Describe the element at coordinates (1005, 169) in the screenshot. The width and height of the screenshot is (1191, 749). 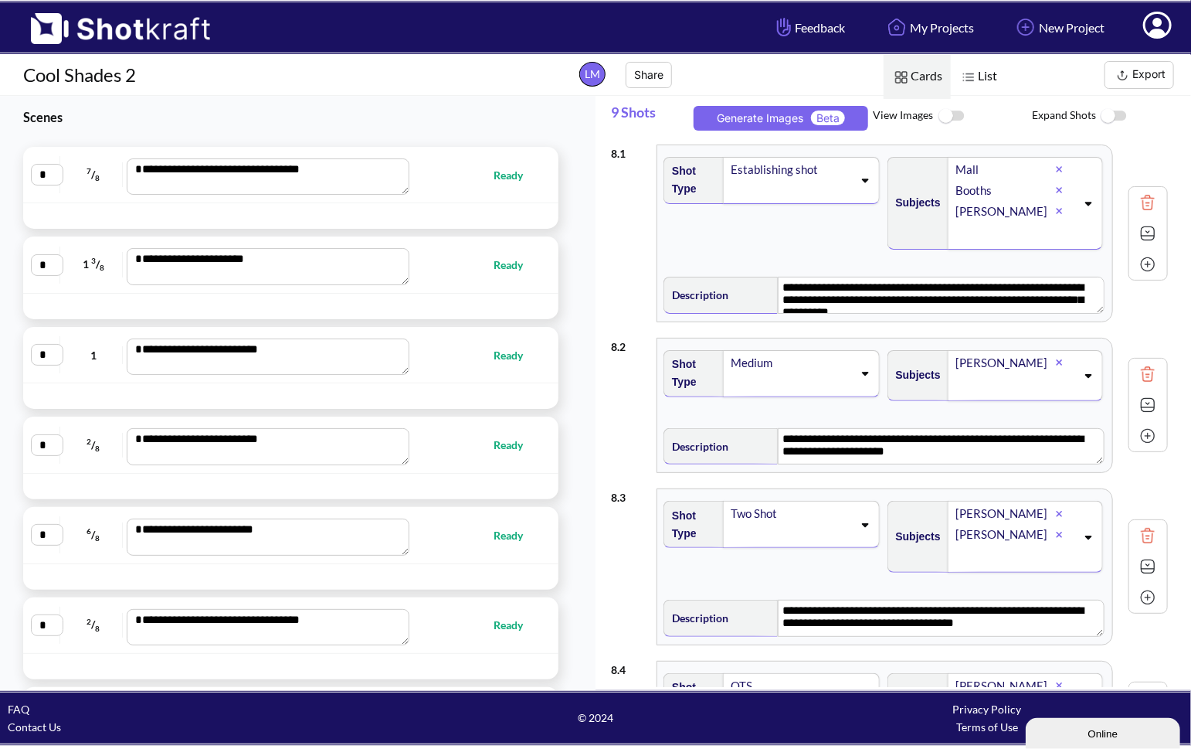
I see `div: Mall` at that location.